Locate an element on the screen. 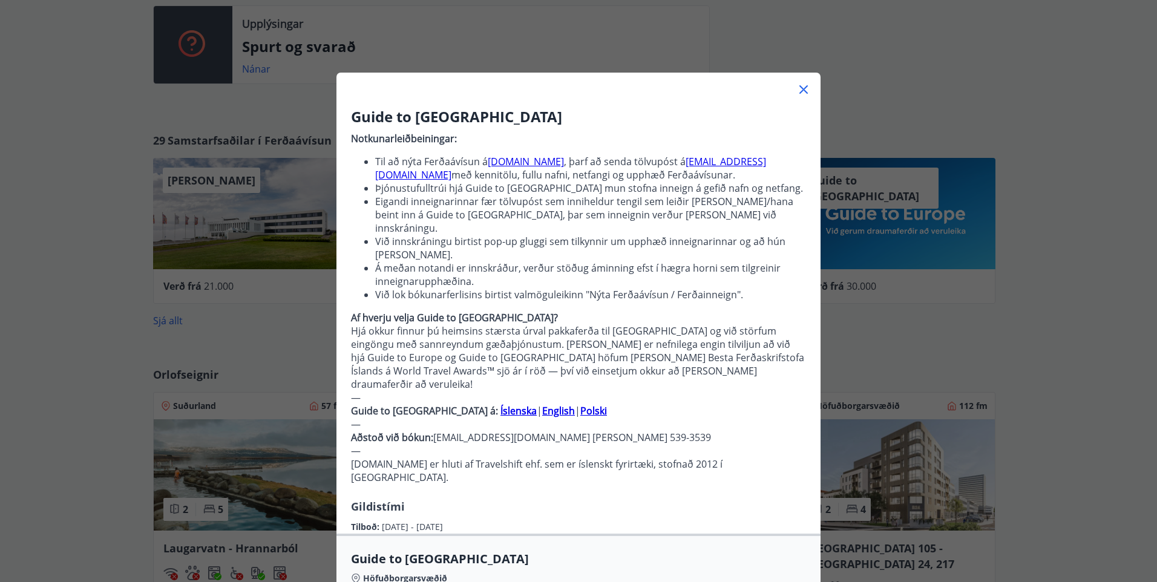 The image size is (1157, 582). span: Gildistími is located at coordinates (378, 507).